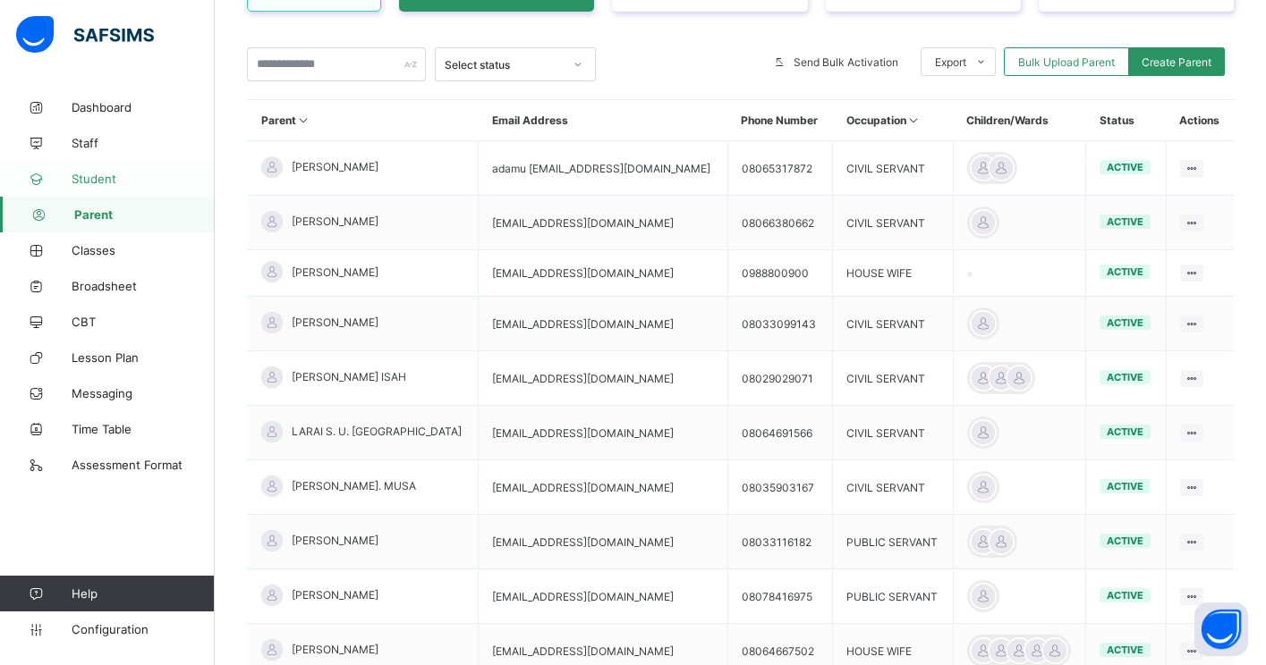 This screenshot has height=665, width=1266. What do you see at coordinates (893, 274) in the screenshot?
I see `td: HOUSE WIFE` at bounding box center [893, 274].